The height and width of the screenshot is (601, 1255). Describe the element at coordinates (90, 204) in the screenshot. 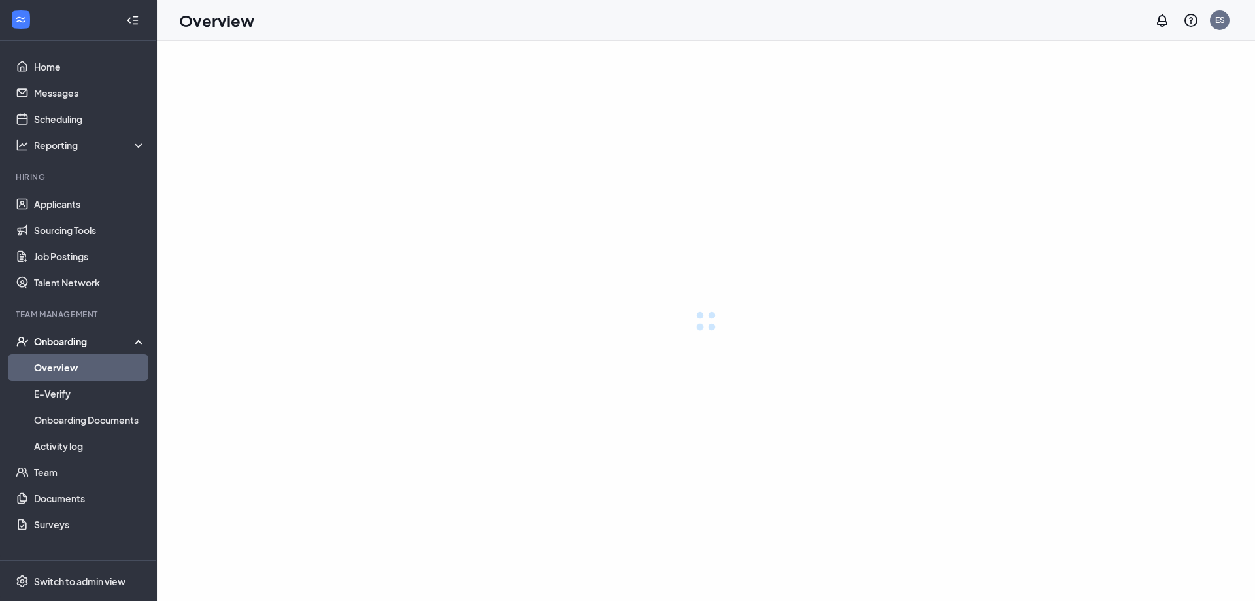

I see `a: Applicants` at that location.